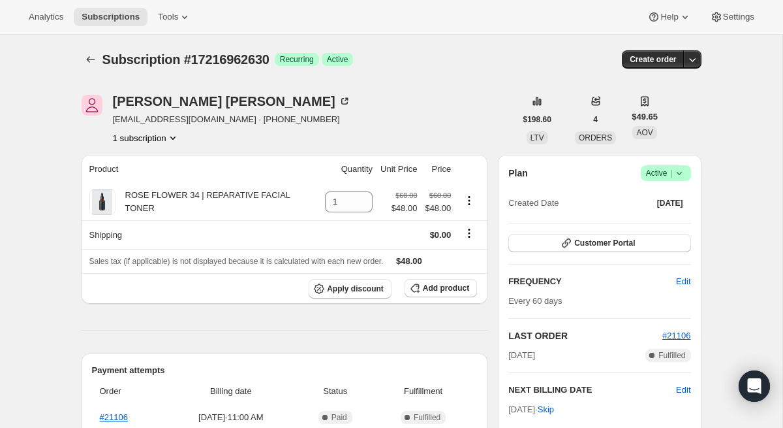  I want to click on button: Add product, so click(441, 288).